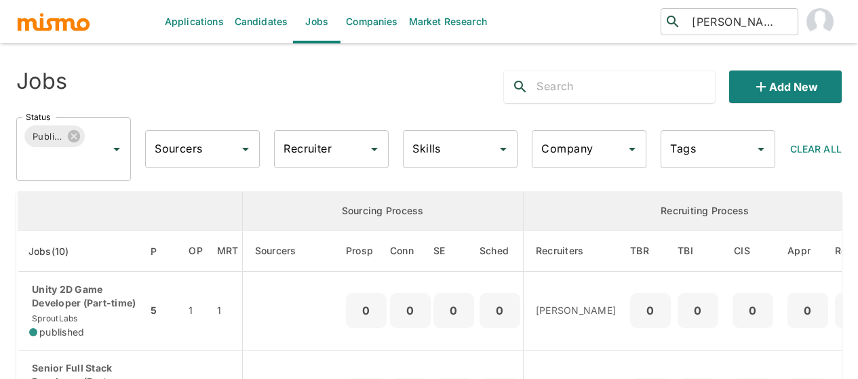 This screenshot has width=858, height=379. I want to click on td: 5, so click(162, 311).